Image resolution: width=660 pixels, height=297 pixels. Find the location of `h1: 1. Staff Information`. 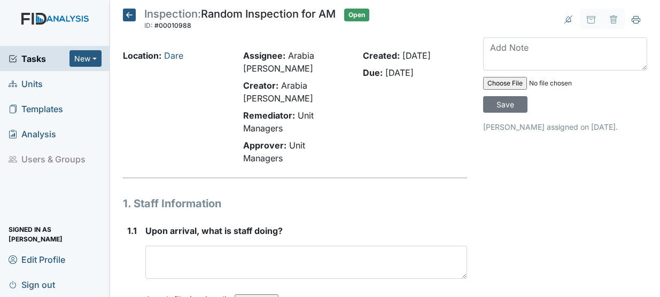

h1: 1. Staff Information is located at coordinates (295, 204).